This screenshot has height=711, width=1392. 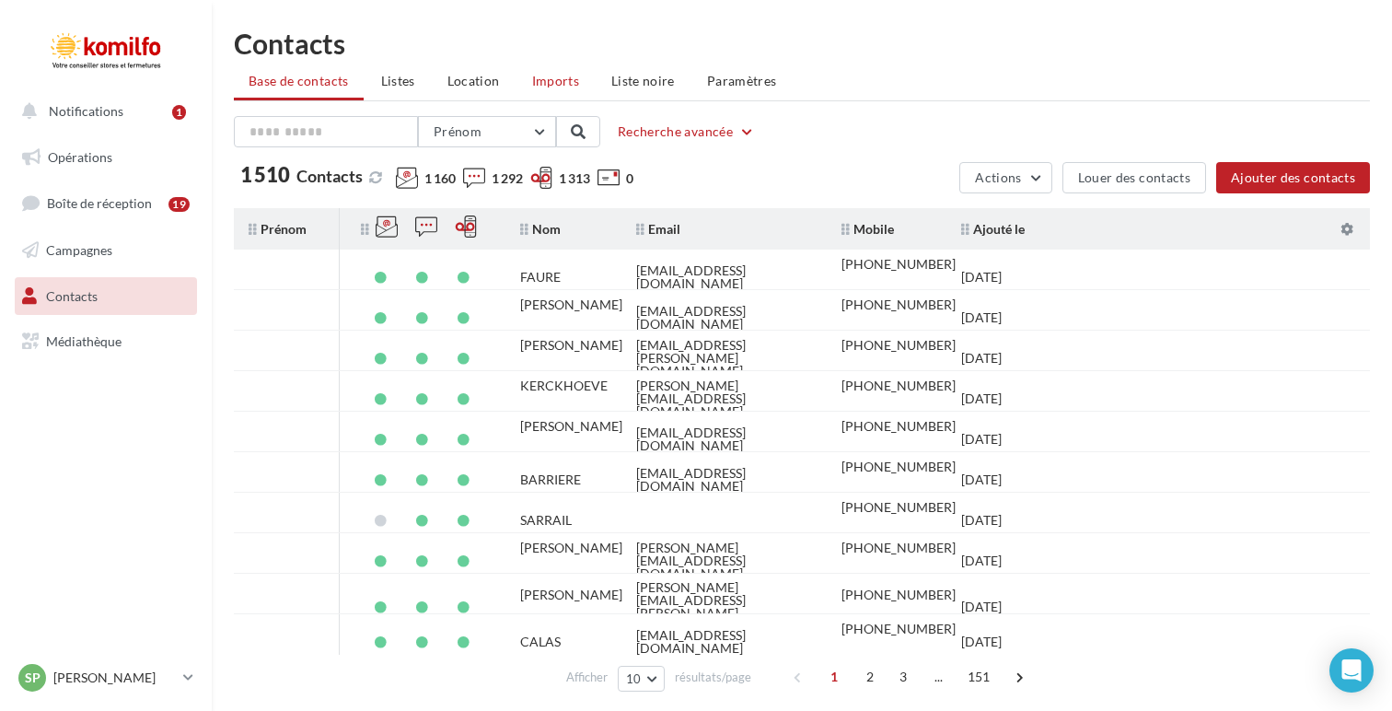 What do you see at coordinates (587, 677) in the screenshot?
I see `span: Afficher` at bounding box center [587, 677].